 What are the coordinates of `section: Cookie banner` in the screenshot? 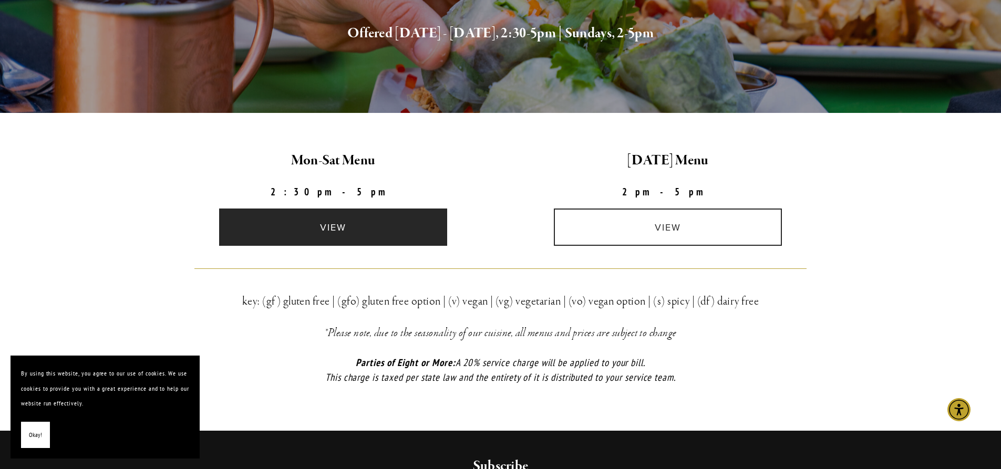 It's located at (105, 407).